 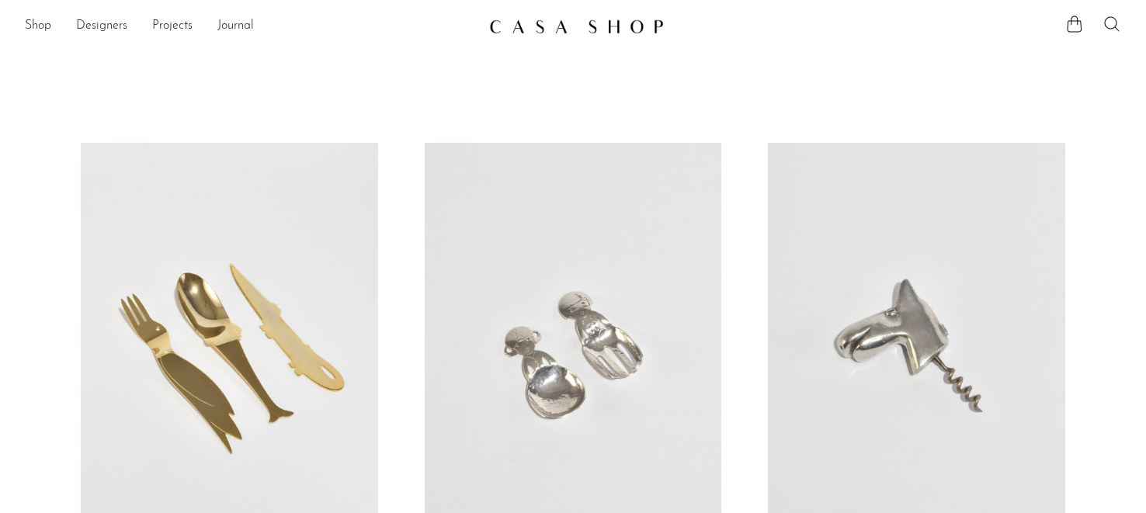 What do you see at coordinates (172, 26) in the screenshot?
I see `a: Projects` at bounding box center [172, 26].